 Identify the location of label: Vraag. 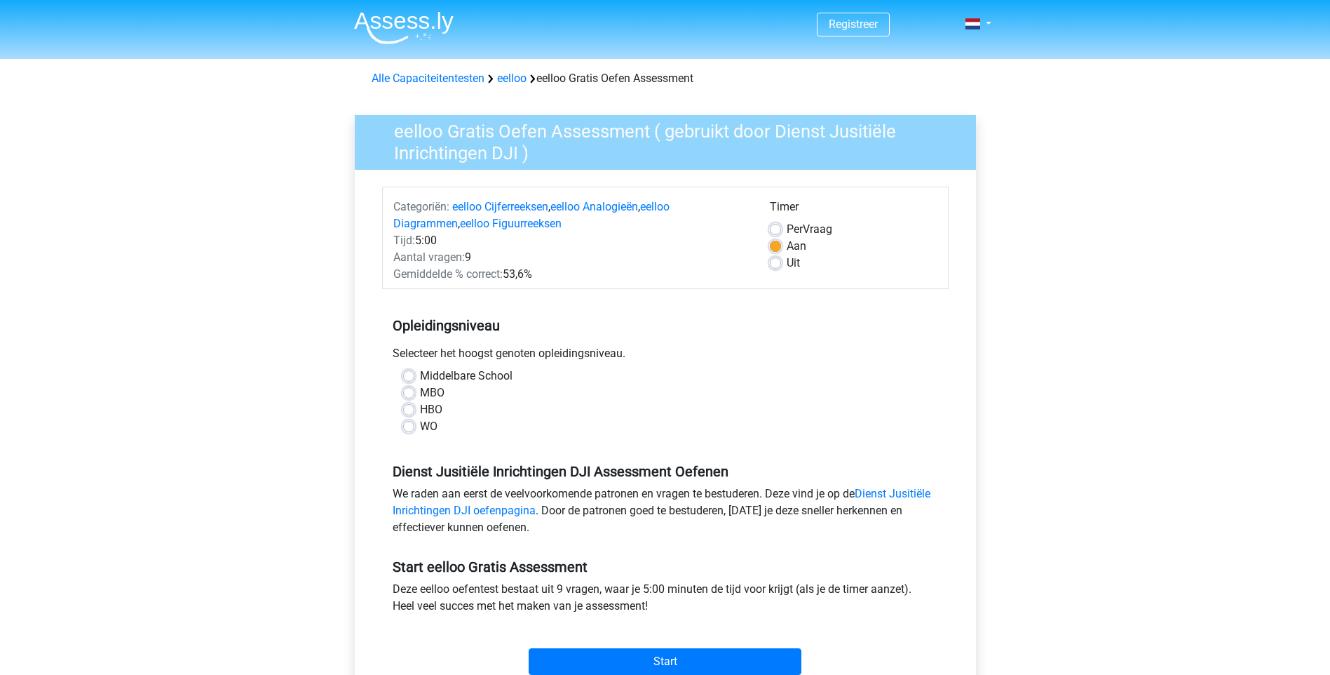
(809, 229).